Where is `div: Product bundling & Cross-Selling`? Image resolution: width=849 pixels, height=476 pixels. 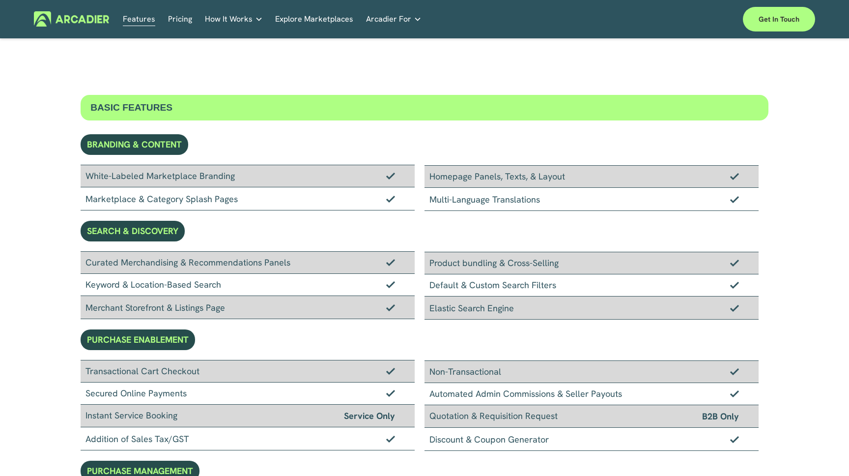
div: Product bundling & Cross-Selling is located at coordinates (592, 263).